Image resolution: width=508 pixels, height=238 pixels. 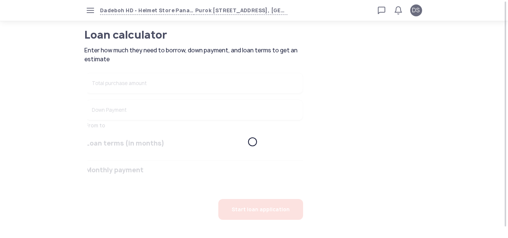 I want to click on h1: Loan calculator, so click(x=180, y=35).